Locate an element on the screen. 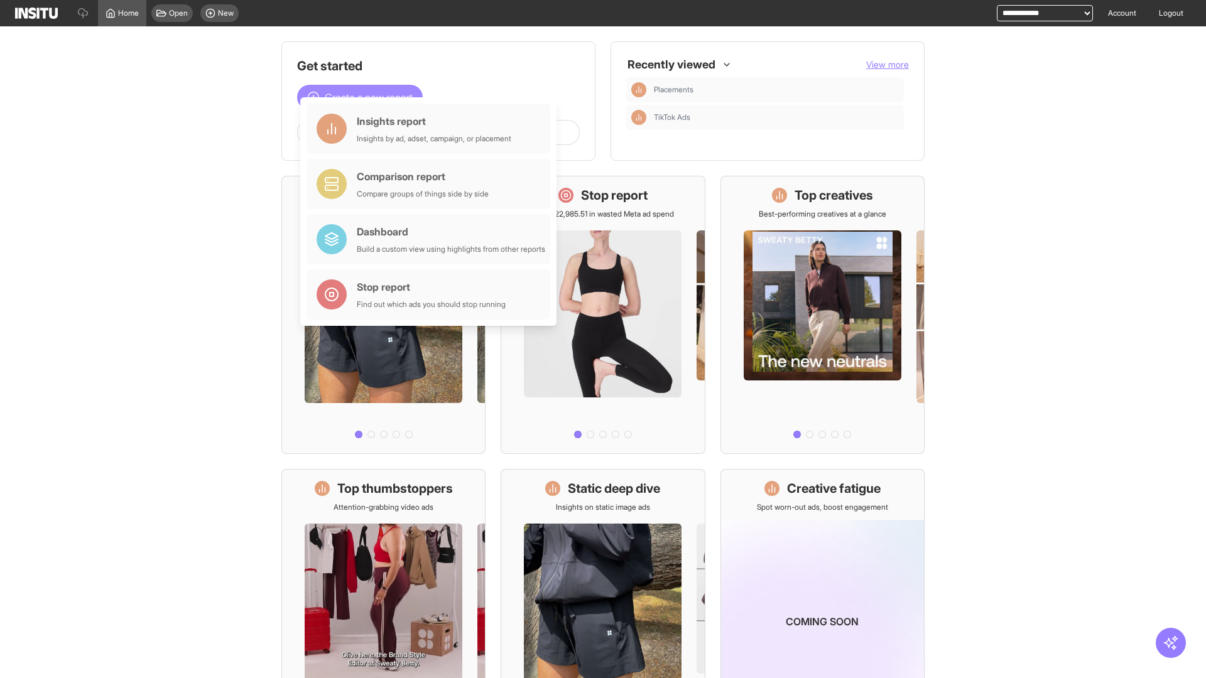  h1: Stop report is located at coordinates (614, 195).